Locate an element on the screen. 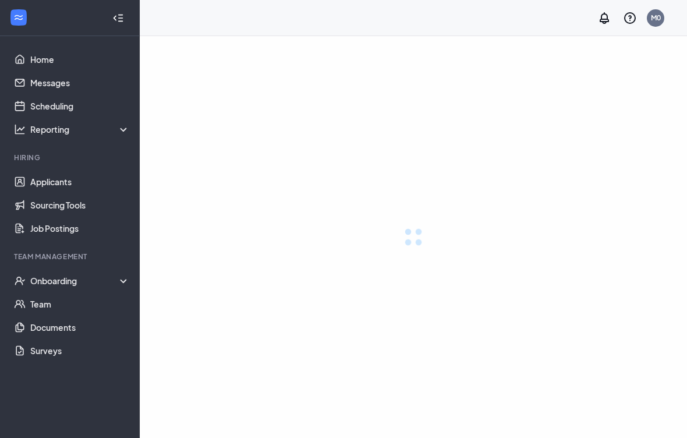  a: Scheduling is located at coordinates (80, 106).